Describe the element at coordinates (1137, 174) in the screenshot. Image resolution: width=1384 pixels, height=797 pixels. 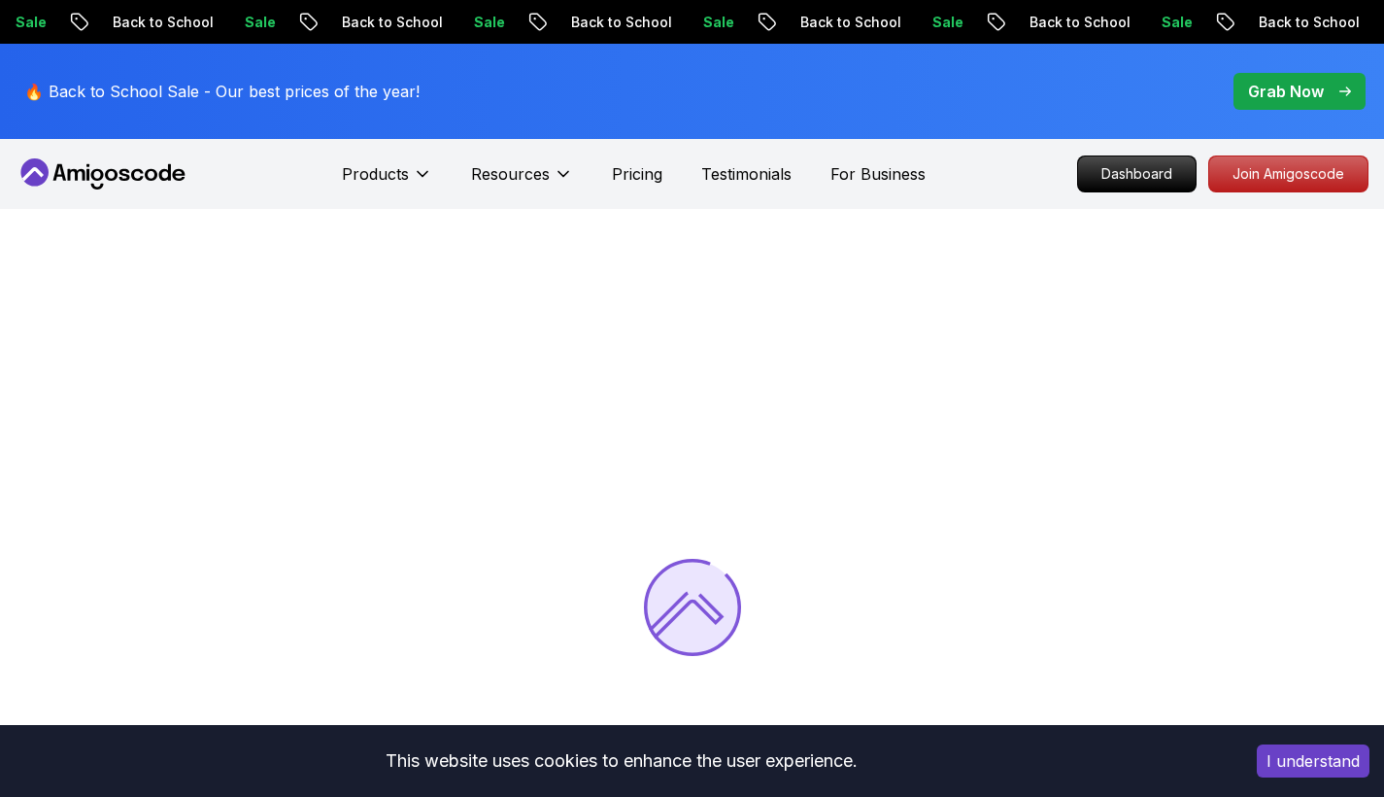
I see `a: Dashboard` at that location.